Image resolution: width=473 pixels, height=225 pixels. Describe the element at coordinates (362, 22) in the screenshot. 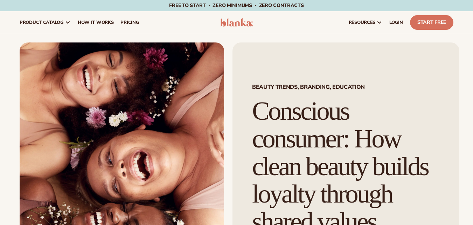

I see `span: resources` at that location.